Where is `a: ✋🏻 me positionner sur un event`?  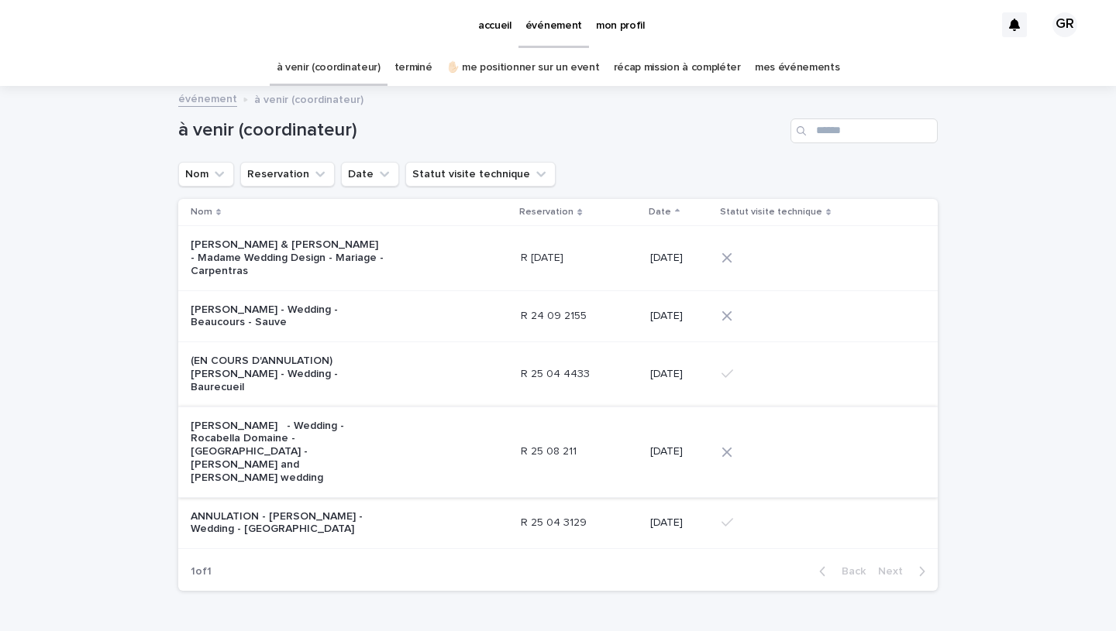 a: ✋🏻 me positionner sur un event is located at coordinates (523, 67).